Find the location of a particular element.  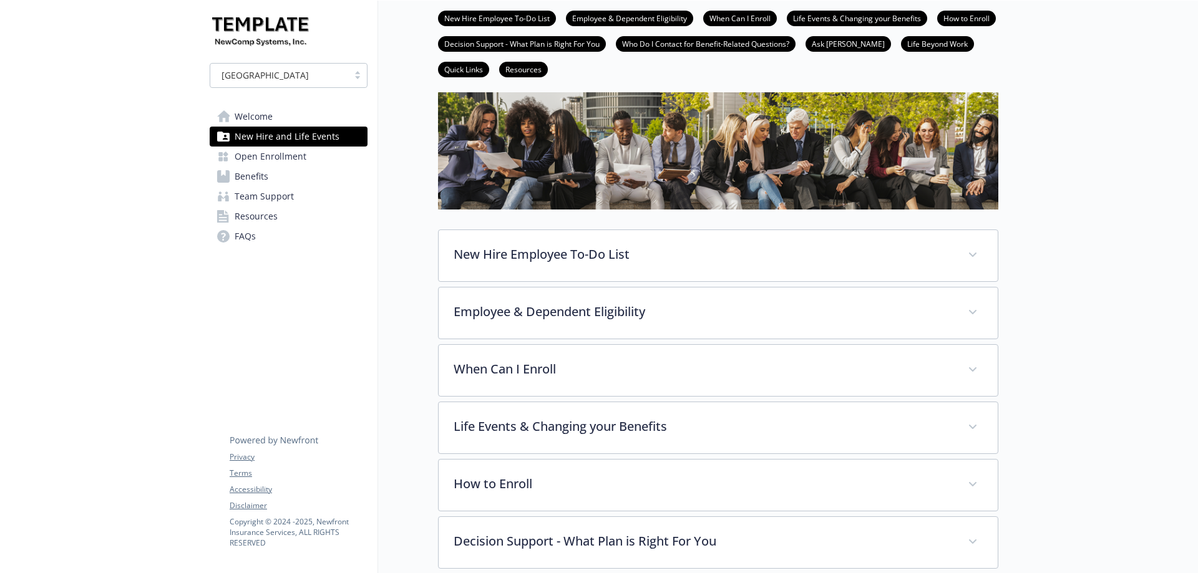

span: Team Support is located at coordinates (264, 196).